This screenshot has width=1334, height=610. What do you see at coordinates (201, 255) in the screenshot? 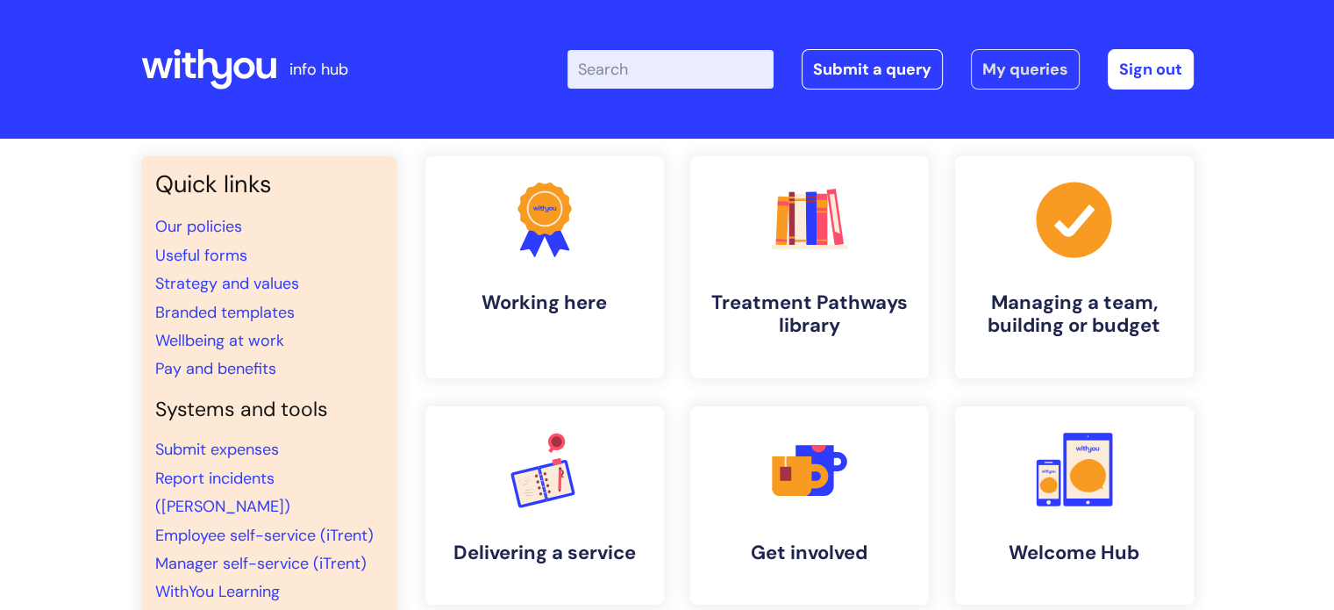
I see `a: Useful forms` at bounding box center [201, 255].